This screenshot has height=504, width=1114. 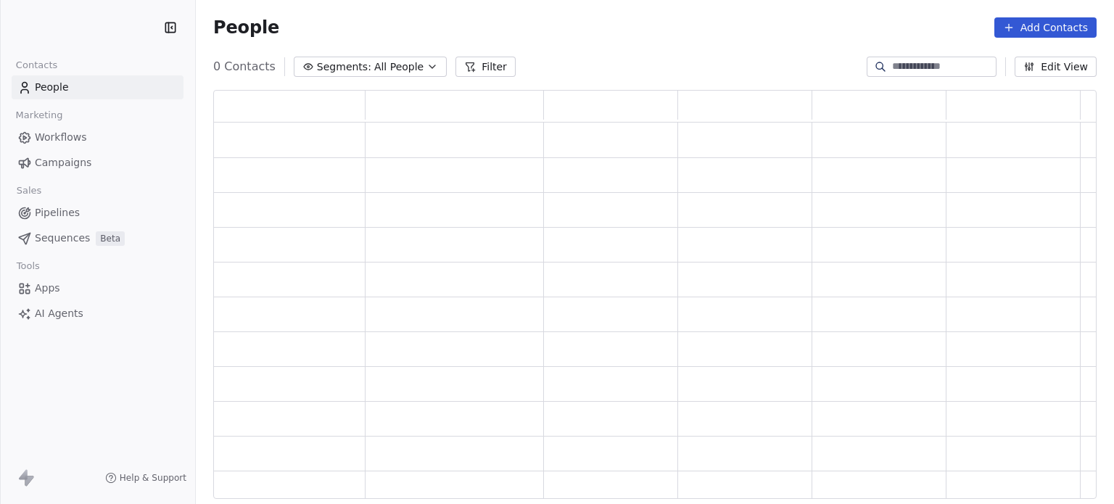 I want to click on span: Sales, so click(x=29, y=191).